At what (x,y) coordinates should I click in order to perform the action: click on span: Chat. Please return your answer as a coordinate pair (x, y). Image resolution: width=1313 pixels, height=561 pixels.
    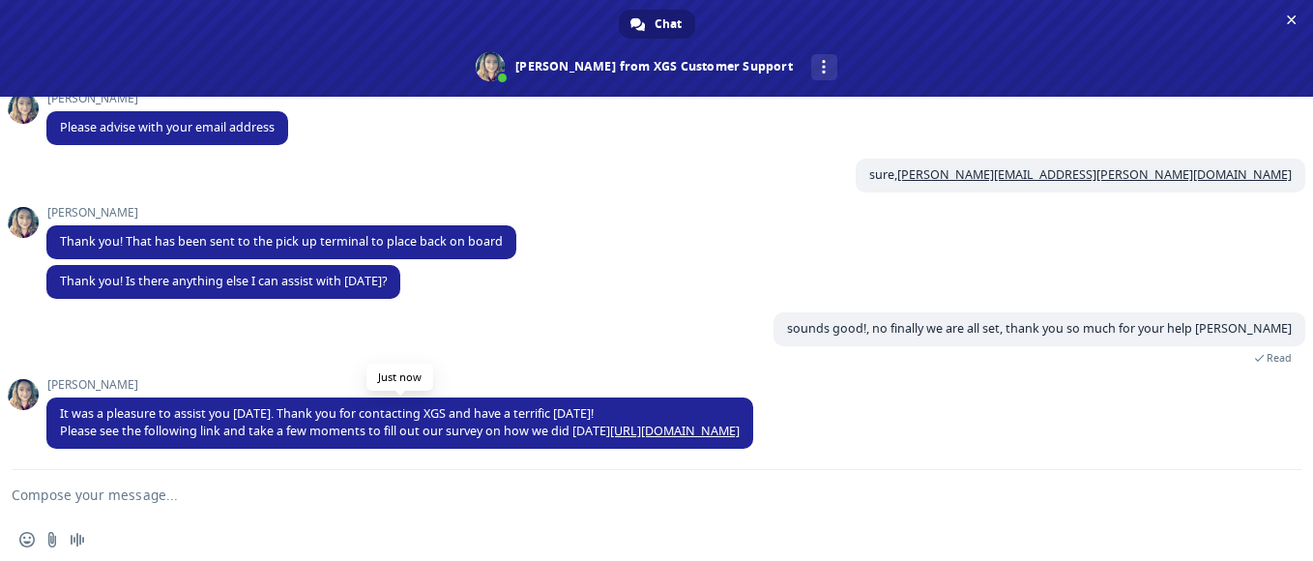
    Looking at the image, I should click on (668, 24).